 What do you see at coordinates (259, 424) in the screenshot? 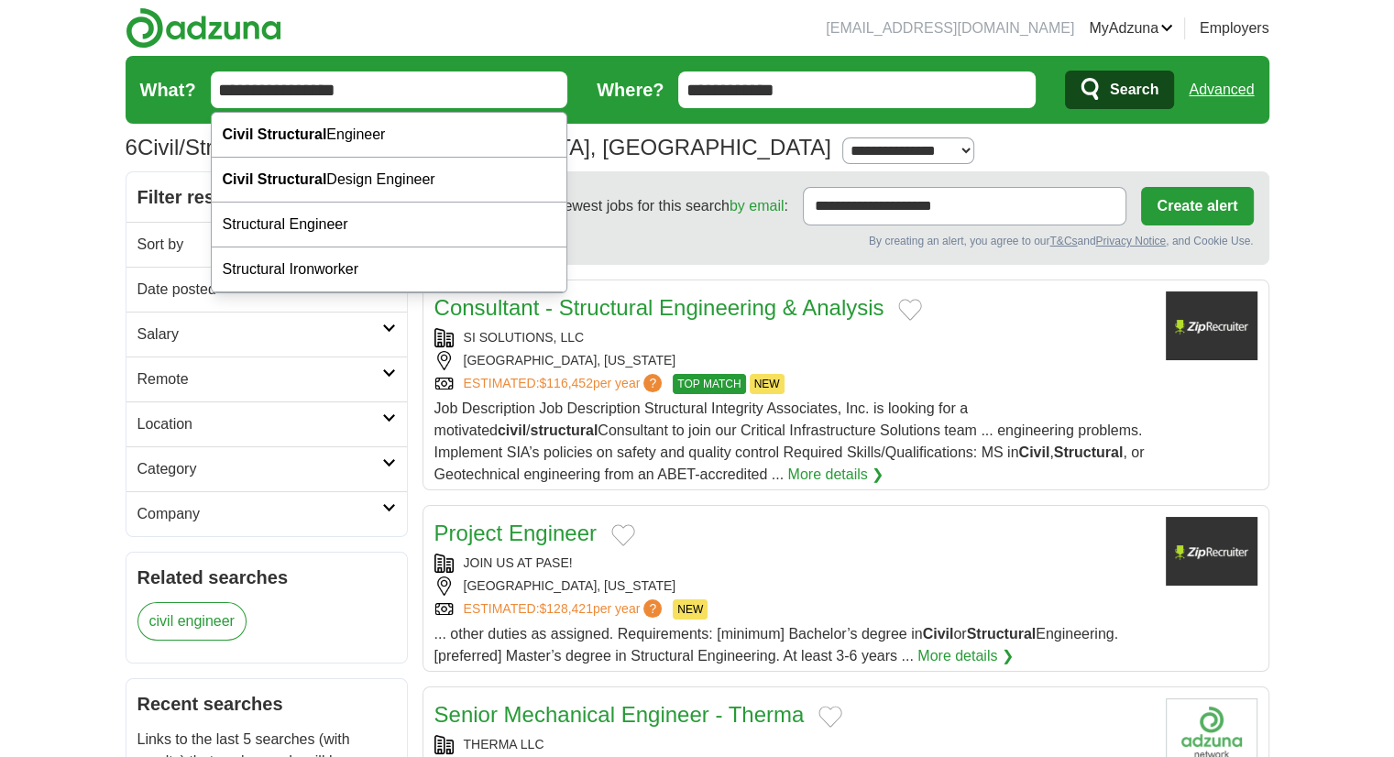
I see `h2: Location` at bounding box center [259, 424].